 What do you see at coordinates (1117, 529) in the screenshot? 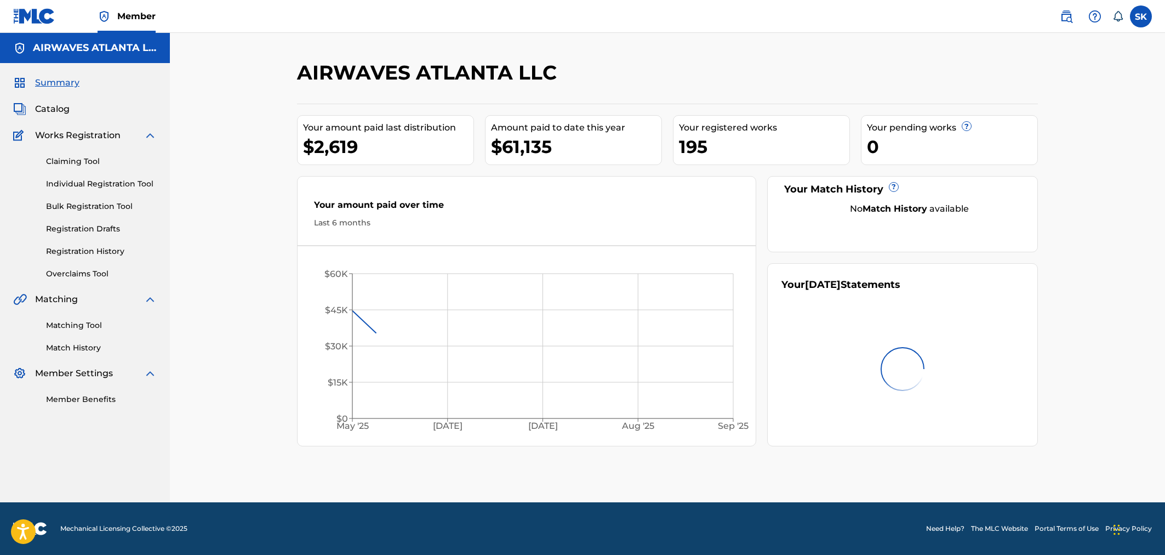
I see `div: Drag` at bounding box center [1117, 529].